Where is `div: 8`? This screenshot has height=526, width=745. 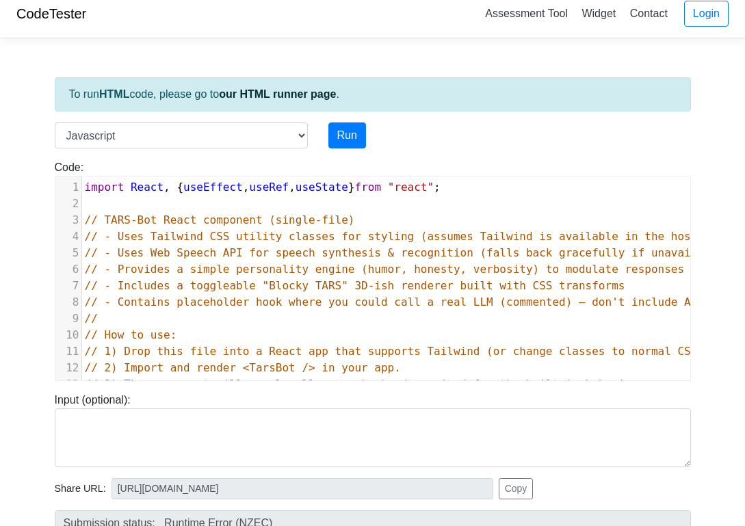 div: 8 is located at coordinates (68, 302).